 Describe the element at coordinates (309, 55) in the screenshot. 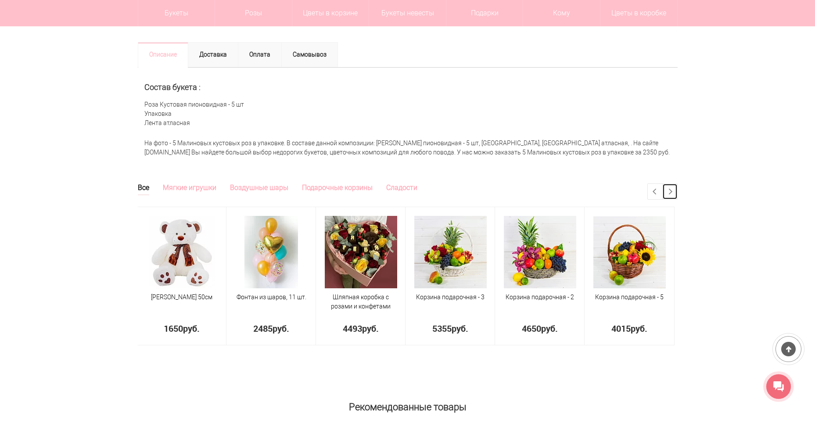

I see `a: Самовывоз` at that location.